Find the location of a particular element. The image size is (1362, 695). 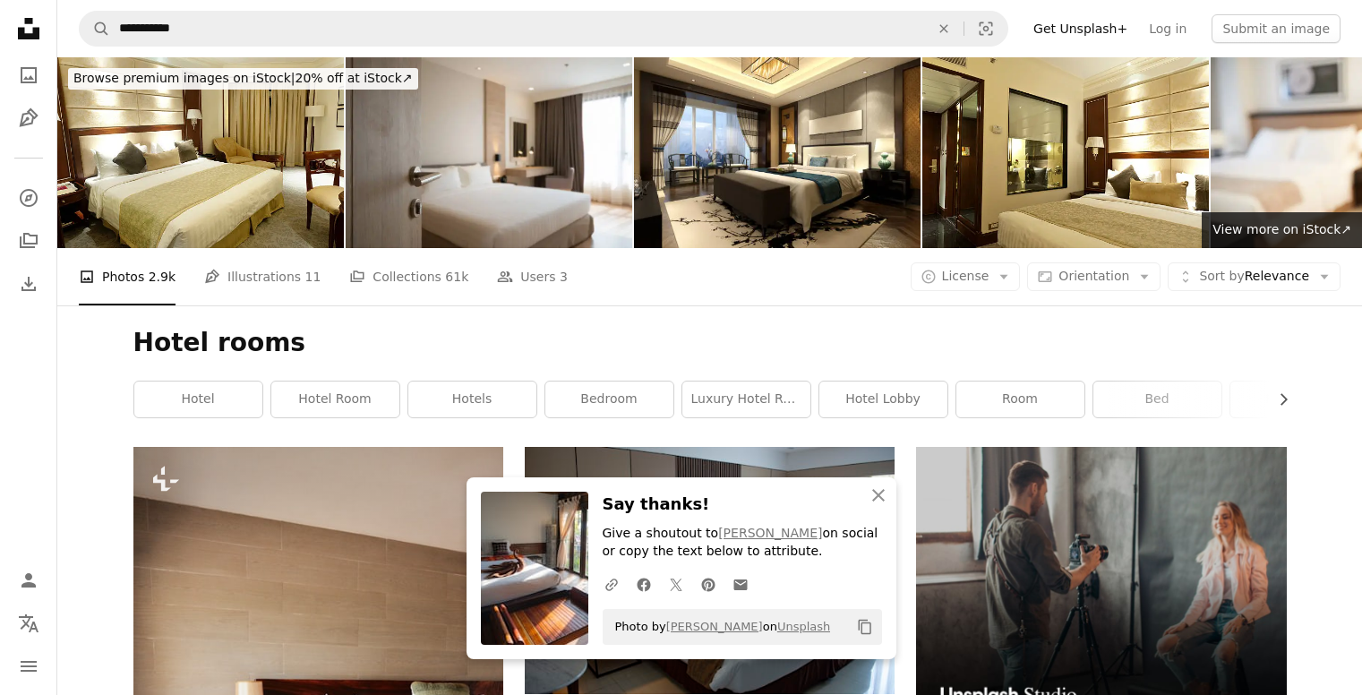

h3: Say thanks! is located at coordinates (743, 504).